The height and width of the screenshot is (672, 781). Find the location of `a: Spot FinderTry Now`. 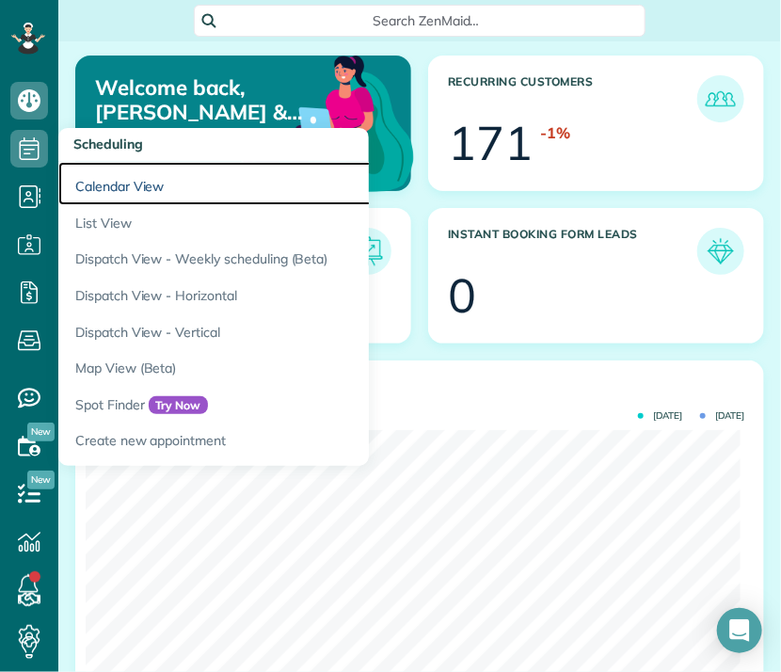

a: Spot FinderTry Now is located at coordinates (294, 405).